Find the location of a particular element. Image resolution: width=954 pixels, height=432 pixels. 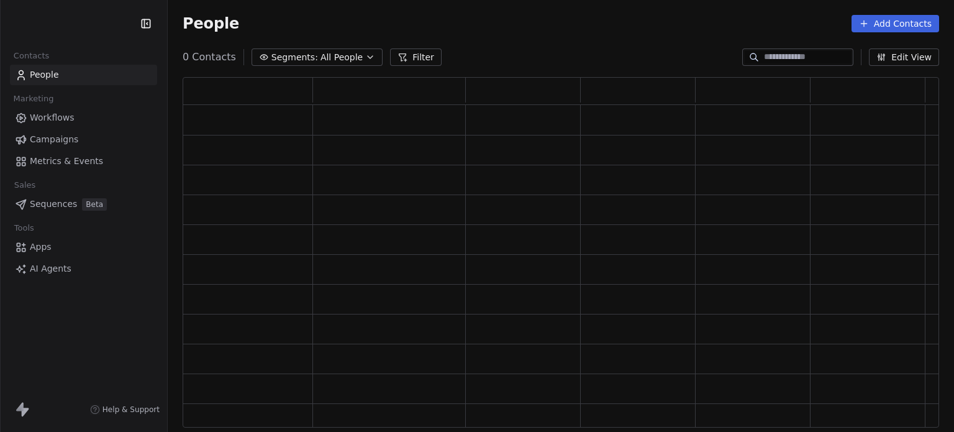

span: Workflows is located at coordinates (52, 117).